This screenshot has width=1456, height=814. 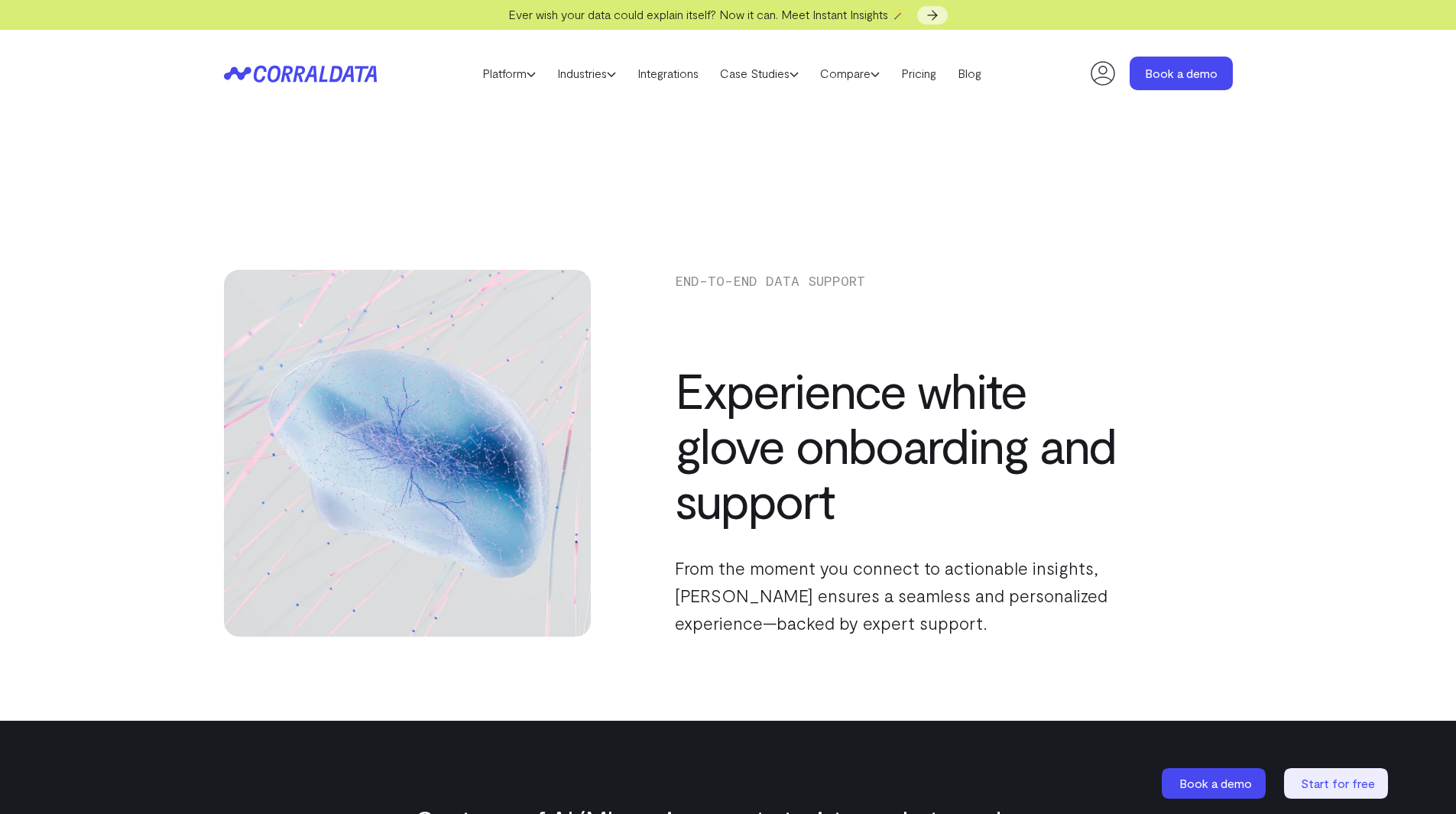 I want to click on span: Start for free, so click(x=1337, y=782).